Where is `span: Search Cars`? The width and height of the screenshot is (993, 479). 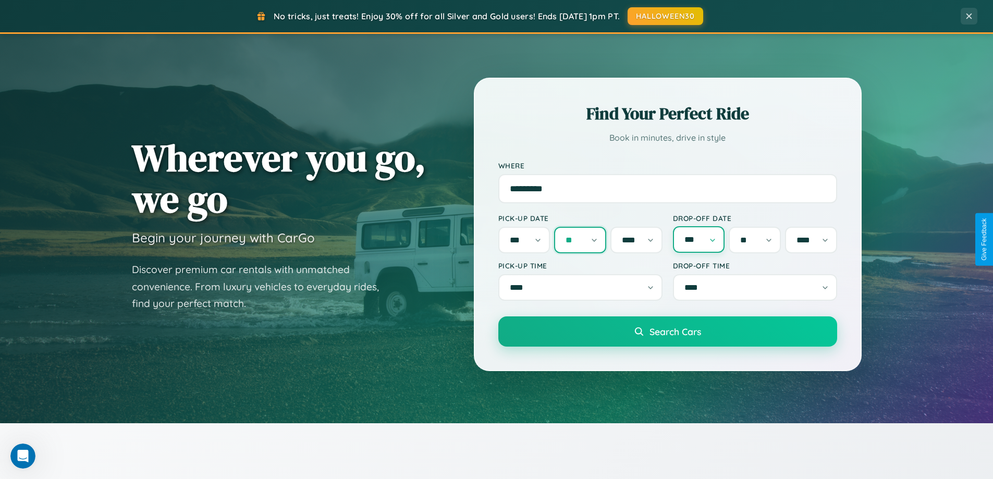 span: Search Cars is located at coordinates (675, 332).